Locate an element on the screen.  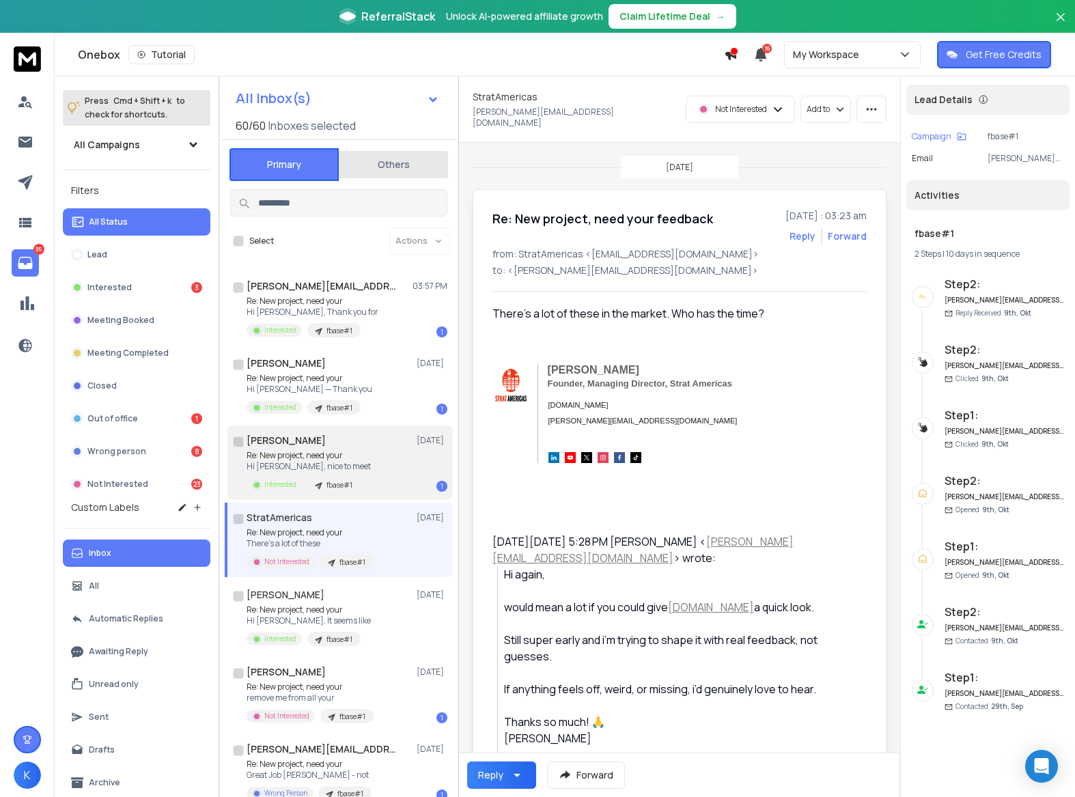
p: Drafts is located at coordinates (102, 750).